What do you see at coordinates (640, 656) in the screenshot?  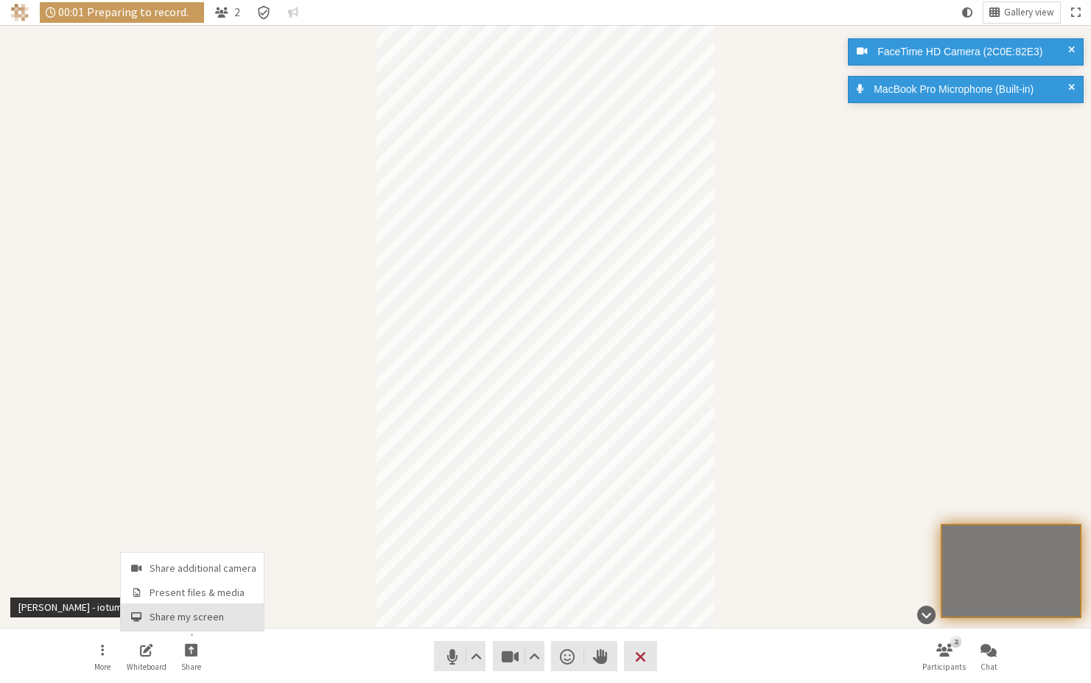 I see `button: Leave meeting` at bounding box center [640, 656].